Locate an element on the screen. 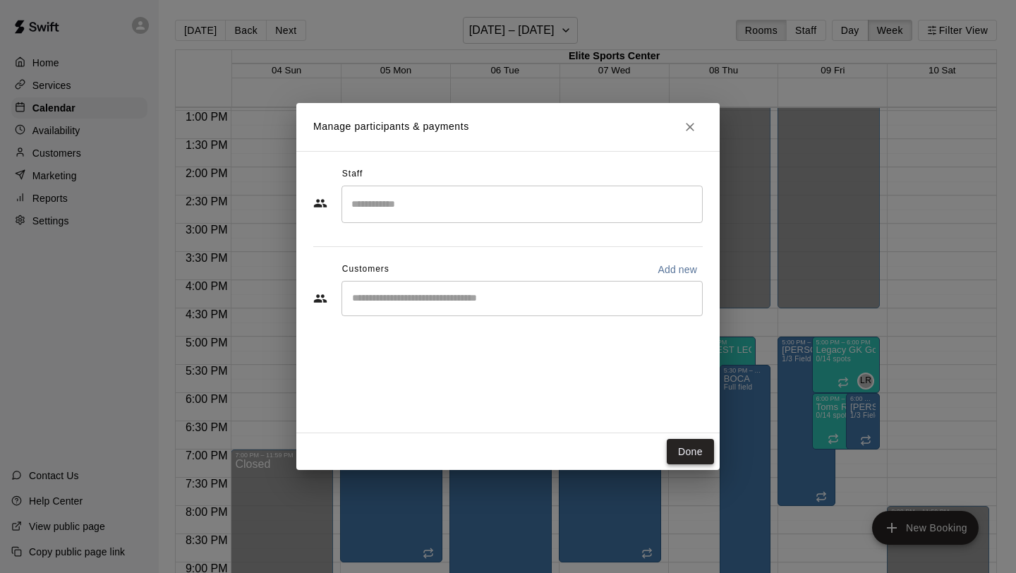  button: Done is located at coordinates (690, 452).